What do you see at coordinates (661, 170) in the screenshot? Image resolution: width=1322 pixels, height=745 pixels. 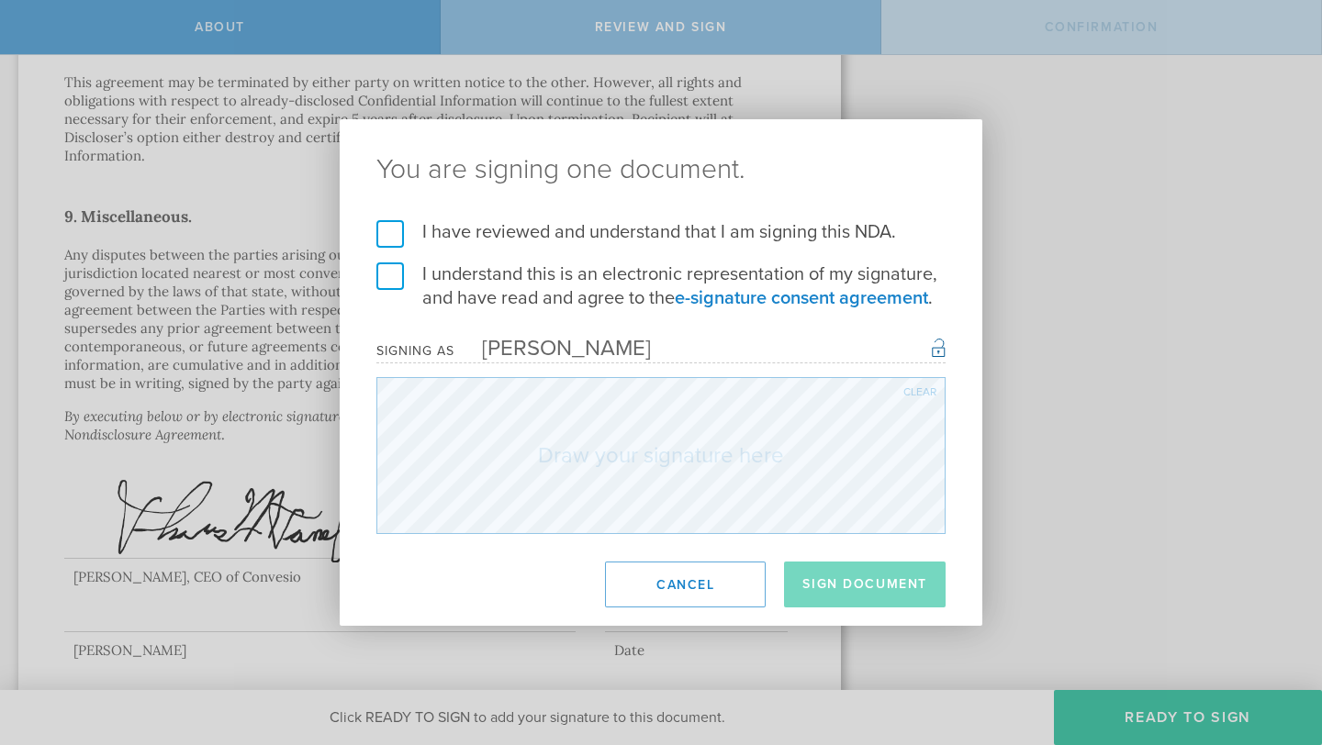 I see `ng-pluralize: You are signing one document.` at bounding box center [661, 170].